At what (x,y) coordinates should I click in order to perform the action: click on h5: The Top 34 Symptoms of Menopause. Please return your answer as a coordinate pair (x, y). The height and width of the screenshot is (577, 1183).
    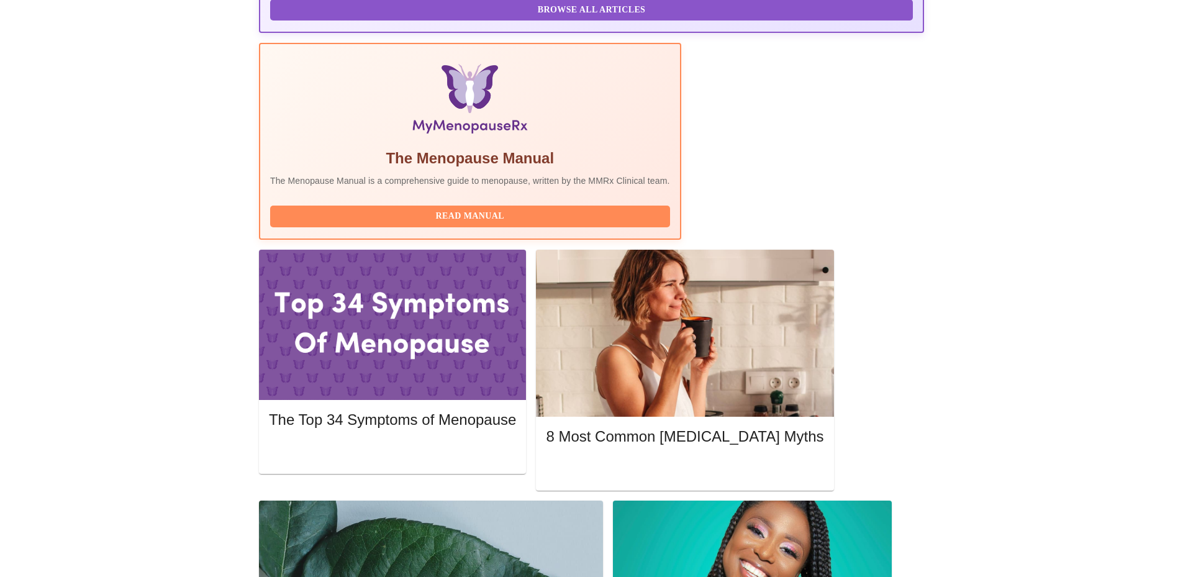
    Looking at the image, I should click on (392, 420).